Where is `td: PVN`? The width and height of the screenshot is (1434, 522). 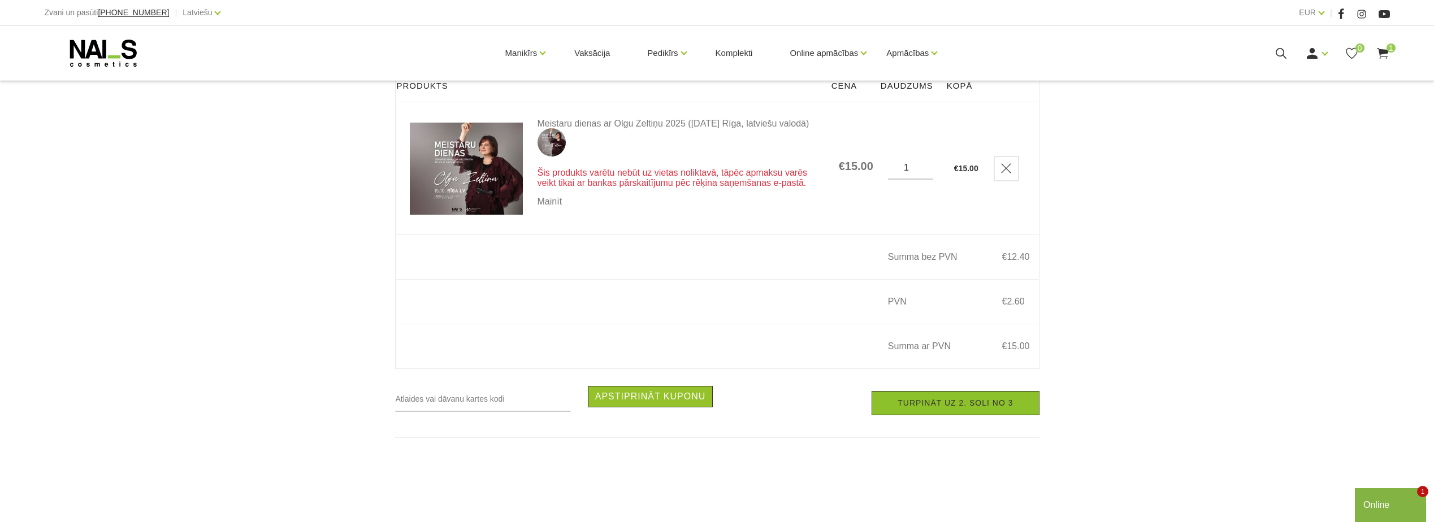 td: PVN is located at coordinates (927, 302).